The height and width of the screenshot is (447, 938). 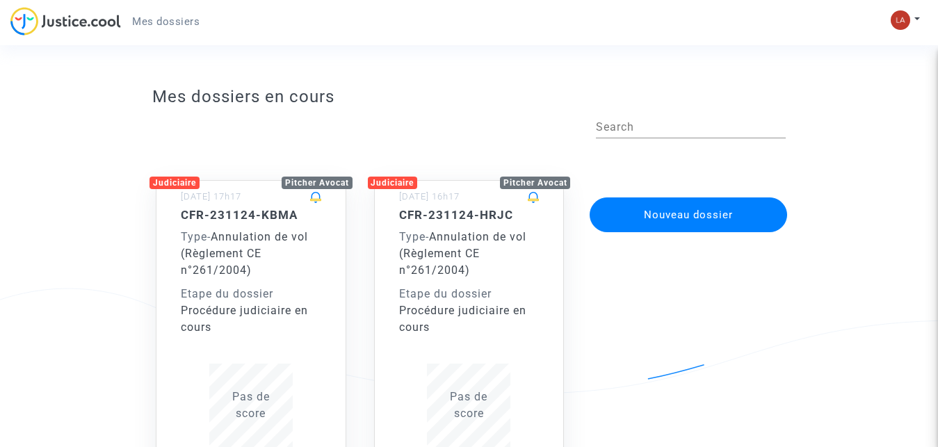 I want to click on h5: CFR-231124-KBMA, so click(x=251, y=215).